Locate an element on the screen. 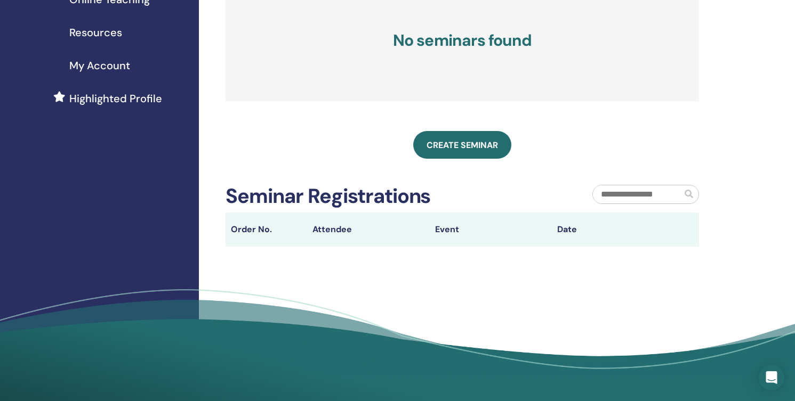  a: Create seminar is located at coordinates (462, 145).